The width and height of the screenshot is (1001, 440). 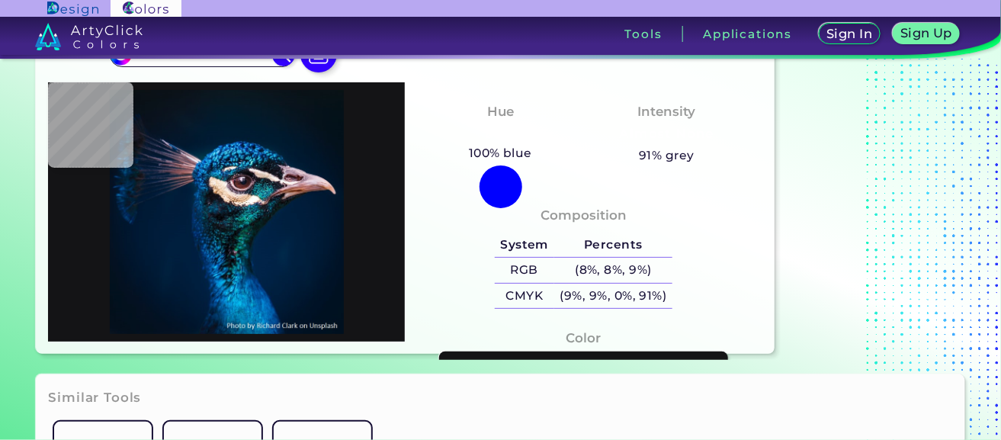 I want to click on h5: RGB, so click(x=525, y=270).